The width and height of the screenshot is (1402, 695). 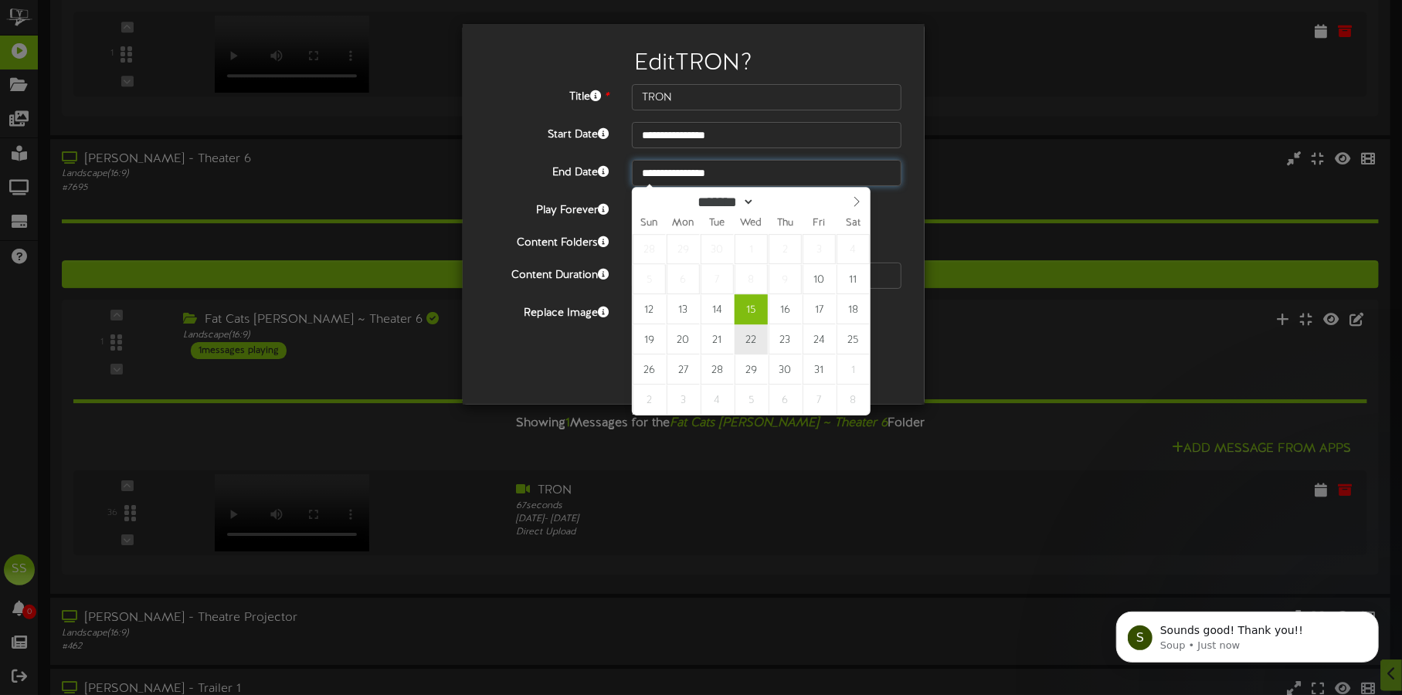 What do you see at coordinates (138, 51) in the screenshot?
I see `span: Sounds good! Thank you!!` at bounding box center [138, 51].